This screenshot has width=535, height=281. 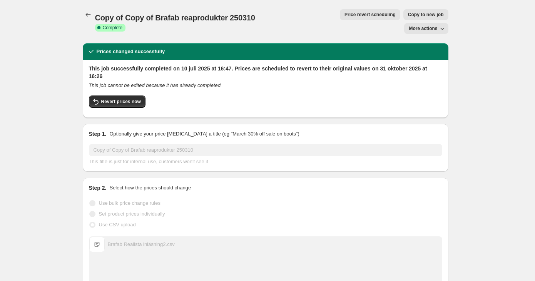 What do you see at coordinates (117, 102) in the screenshot?
I see `button: Revert prices now` at bounding box center [117, 102].